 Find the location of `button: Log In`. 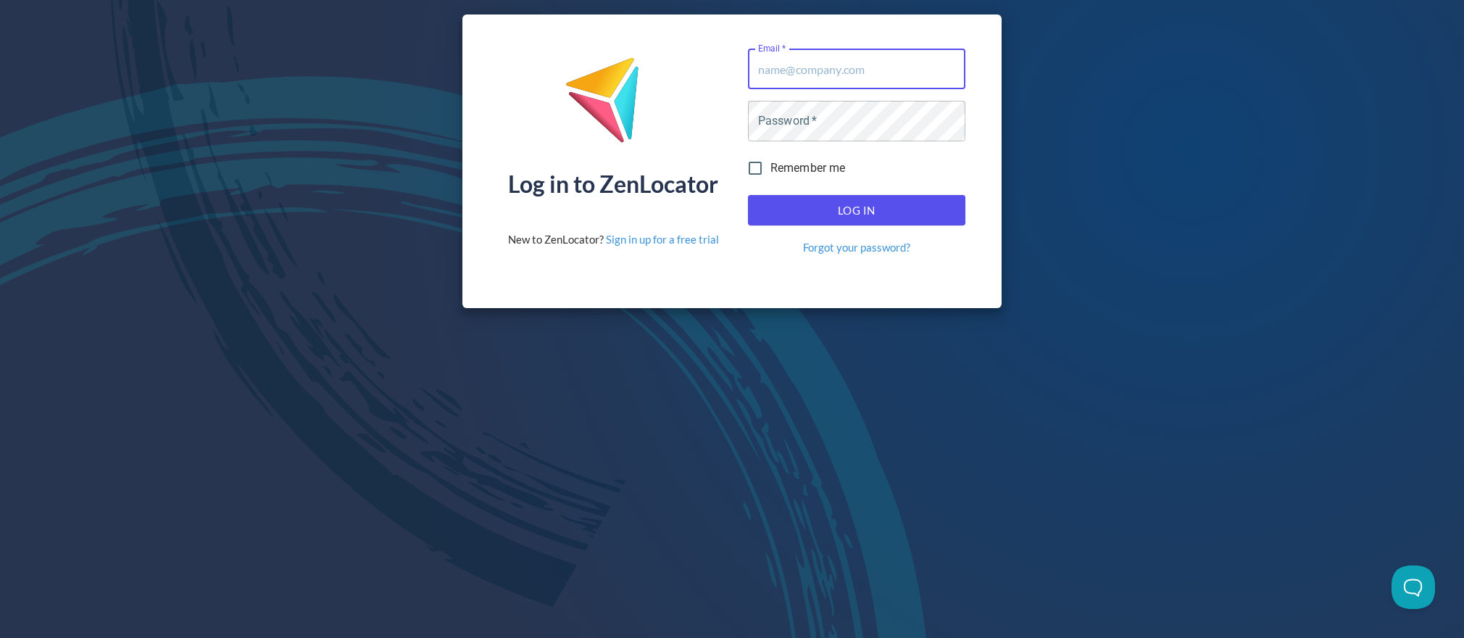

button: Log In is located at coordinates (857, 210).